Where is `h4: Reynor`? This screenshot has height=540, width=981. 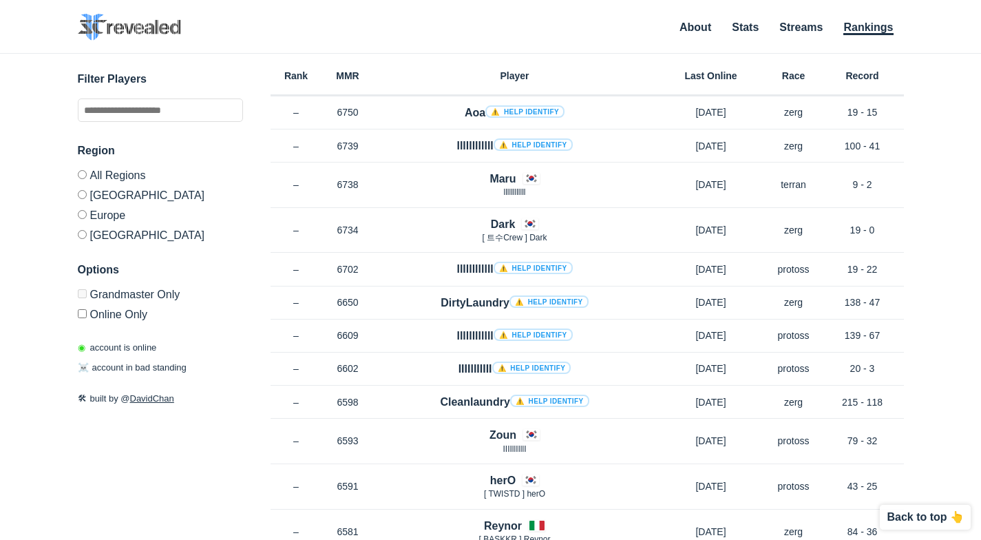 h4: Reynor is located at coordinates (503, 525).